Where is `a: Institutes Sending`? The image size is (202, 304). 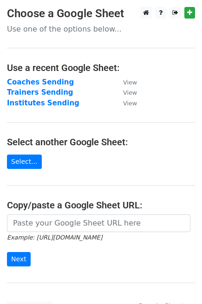 a: Institutes Sending is located at coordinates (43, 103).